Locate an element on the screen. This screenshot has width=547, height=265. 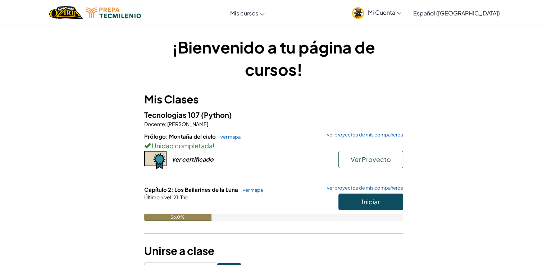
h1: ¡Bienvenido a tu página de cursos! is located at coordinates (274, 58).